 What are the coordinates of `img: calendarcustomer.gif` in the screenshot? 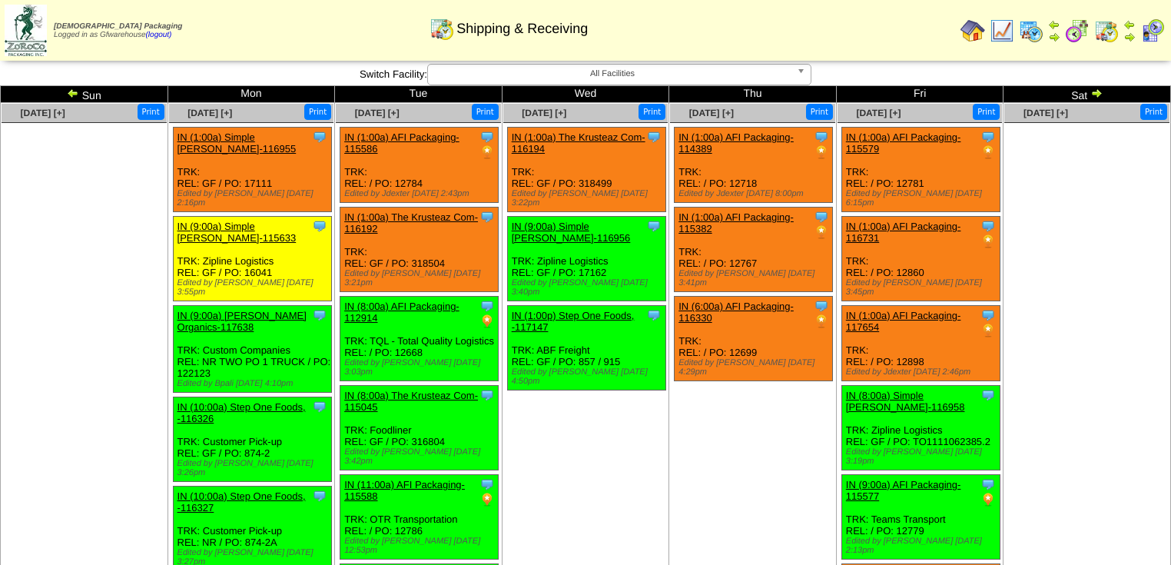 It's located at (1152, 31).